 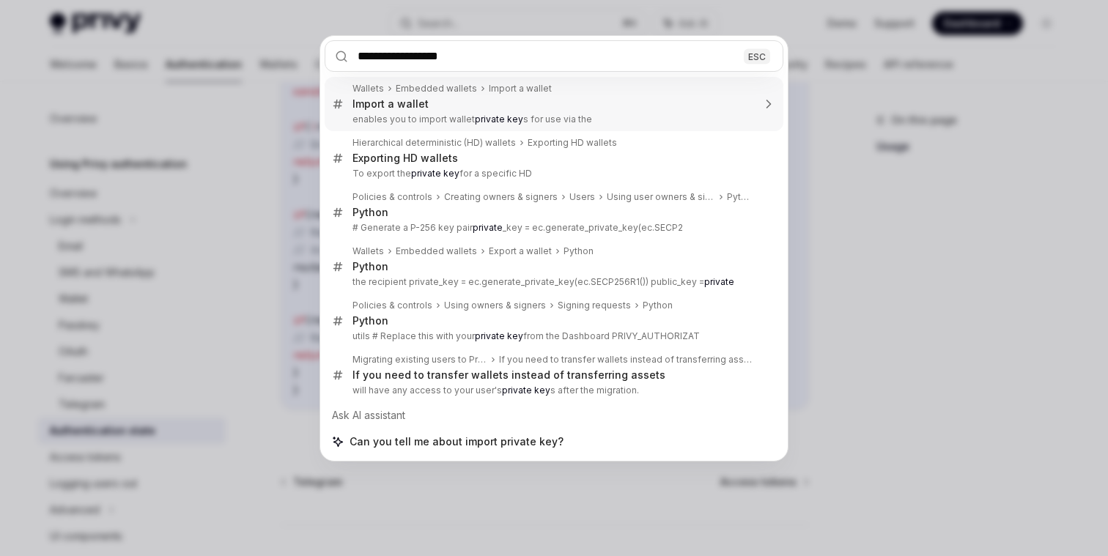 What do you see at coordinates (757, 56) in the screenshot?
I see `div: ESC` at bounding box center [757, 56].